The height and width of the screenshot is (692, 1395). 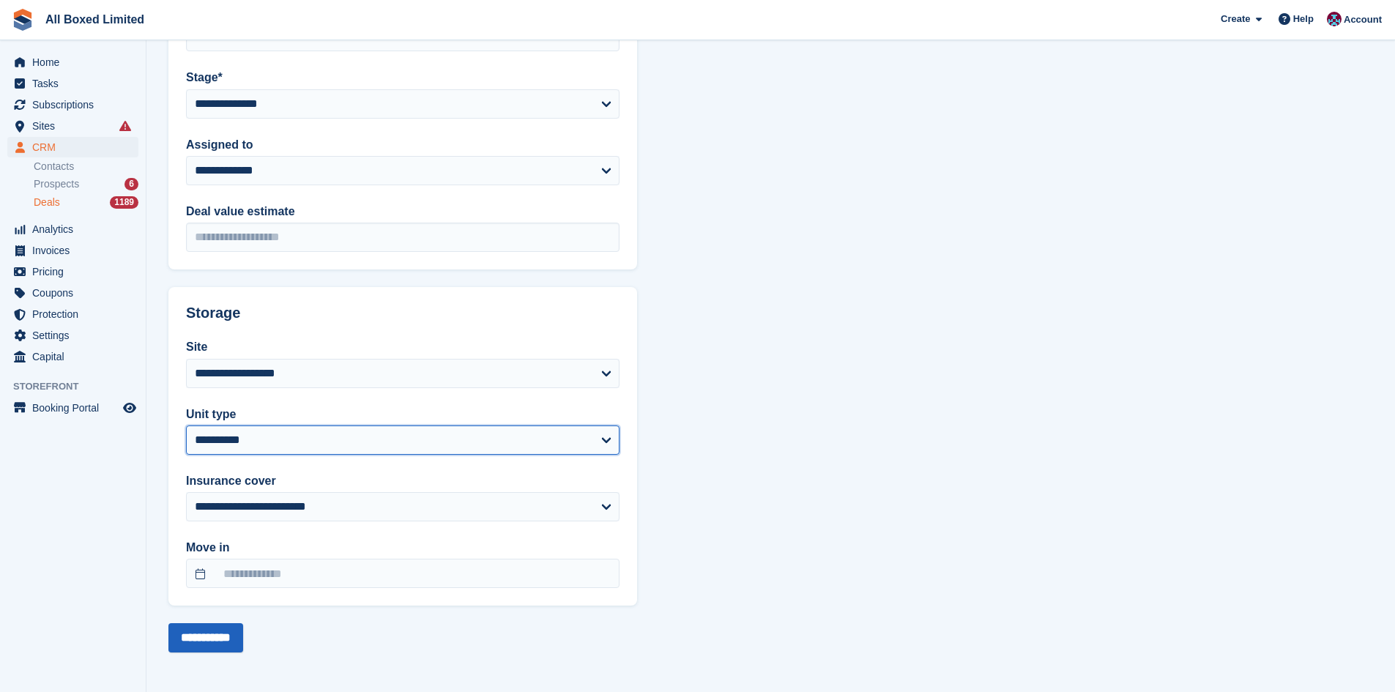 What do you see at coordinates (86, 202) in the screenshot?
I see `a: Deals 1189` at bounding box center [86, 202].